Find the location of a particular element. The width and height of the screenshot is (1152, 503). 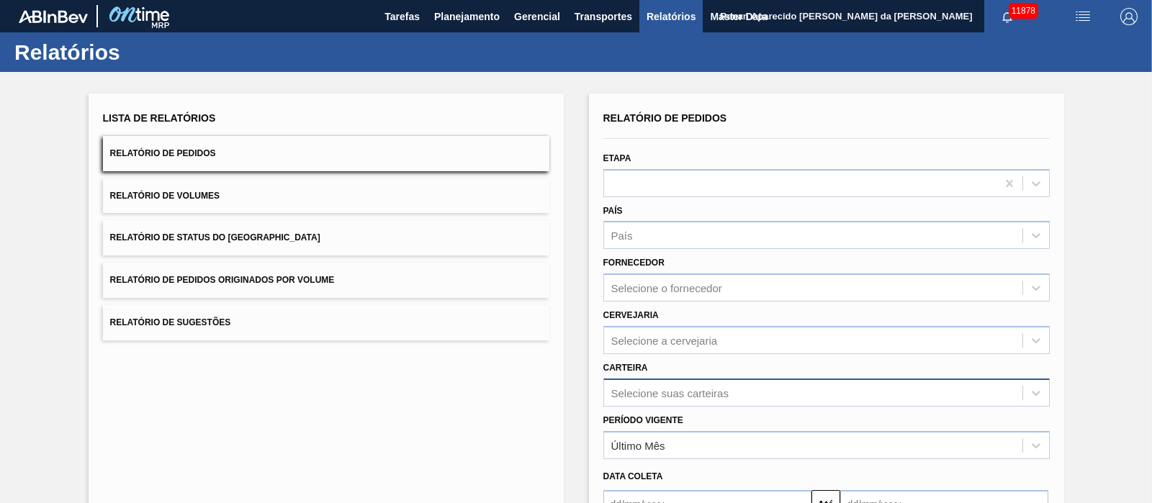

label: Período Vigente is located at coordinates (643, 421).